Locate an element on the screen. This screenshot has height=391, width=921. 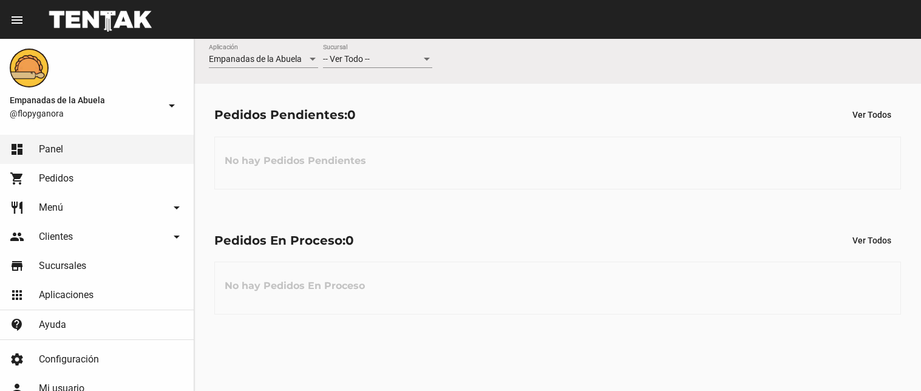
span: Menú is located at coordinates (51, 208).